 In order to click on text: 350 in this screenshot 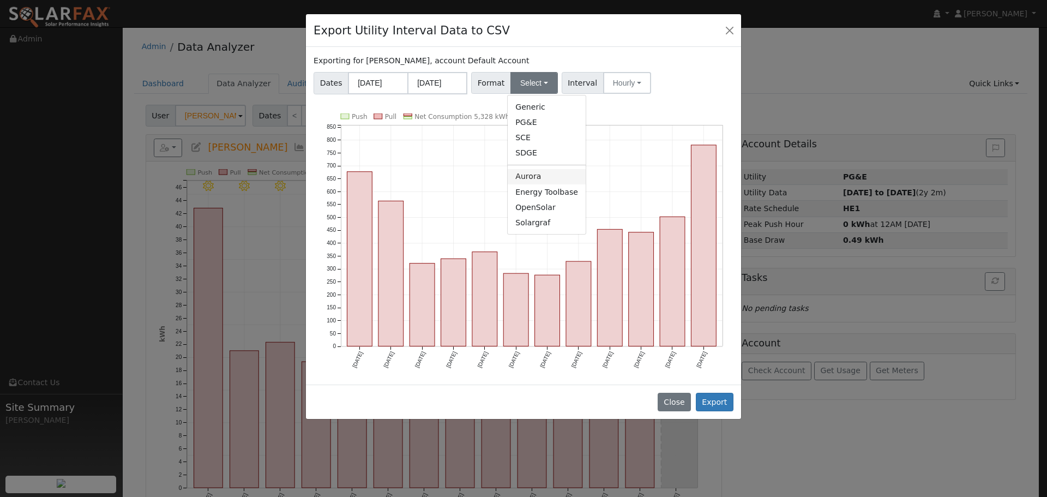, I will do `click(331, 256)`.